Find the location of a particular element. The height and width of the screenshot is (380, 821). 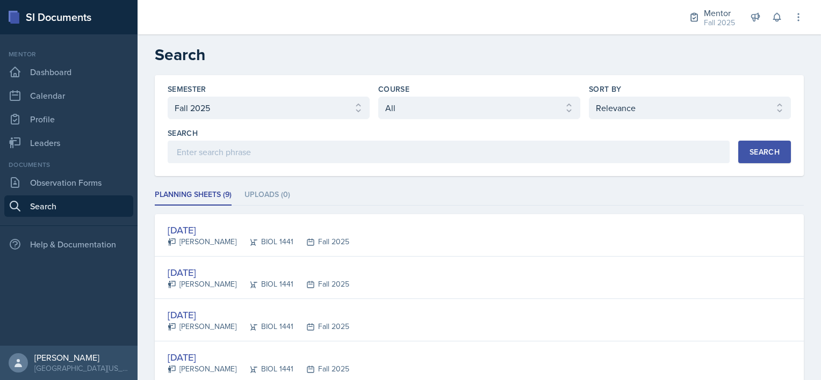

a: Search is located at coordinates (69, 206).